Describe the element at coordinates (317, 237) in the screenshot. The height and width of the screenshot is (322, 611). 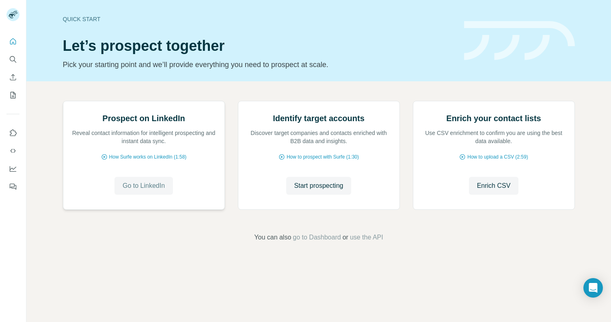
I see `span: go to Dashboard` at that location.